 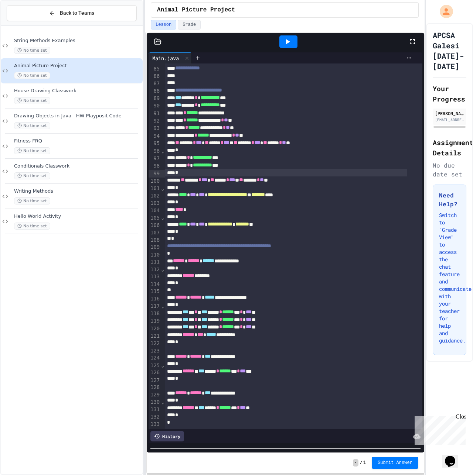 What do you see at coordinates (154, 417) in the screenshot?
I see `div: 132` at bounding box center [154, 417].